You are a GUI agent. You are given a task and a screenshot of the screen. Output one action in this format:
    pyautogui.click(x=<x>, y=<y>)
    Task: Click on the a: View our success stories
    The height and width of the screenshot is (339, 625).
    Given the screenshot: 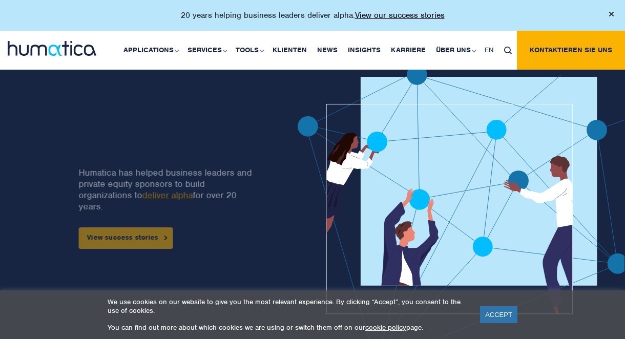 What is the action you would take?
    pyautogui.click(x=399, y=15)
    